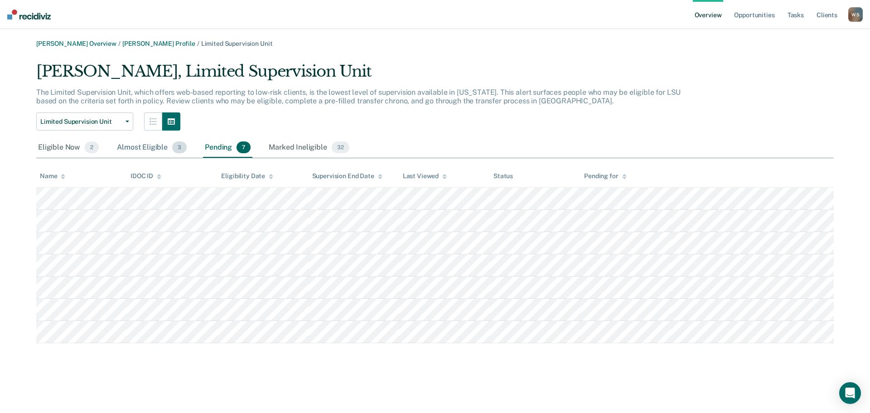 Image resolution: width=870 pixels, height=413 pixels. I want to click on div: Eligibility Date, so click(247, 176).